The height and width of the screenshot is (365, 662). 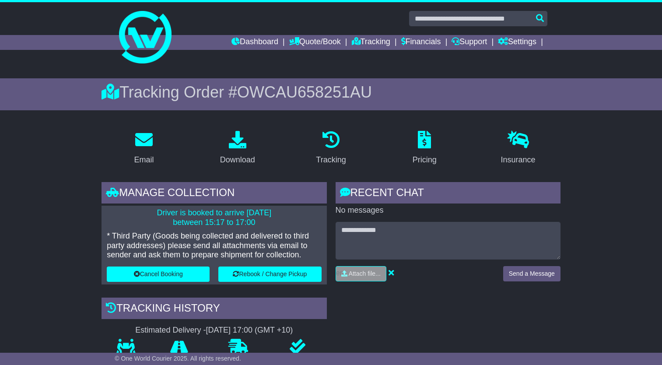 I want to click on a: Insurance, so click(x=517, y=148).